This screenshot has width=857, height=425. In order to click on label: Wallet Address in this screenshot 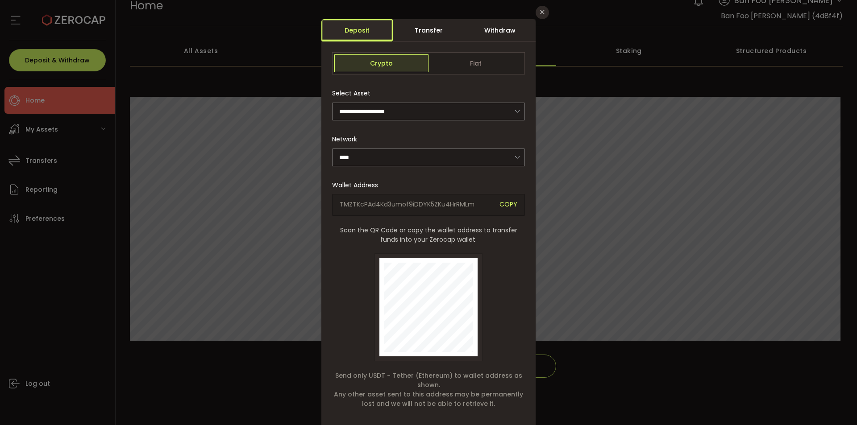, I will do `click(357, 185)`.